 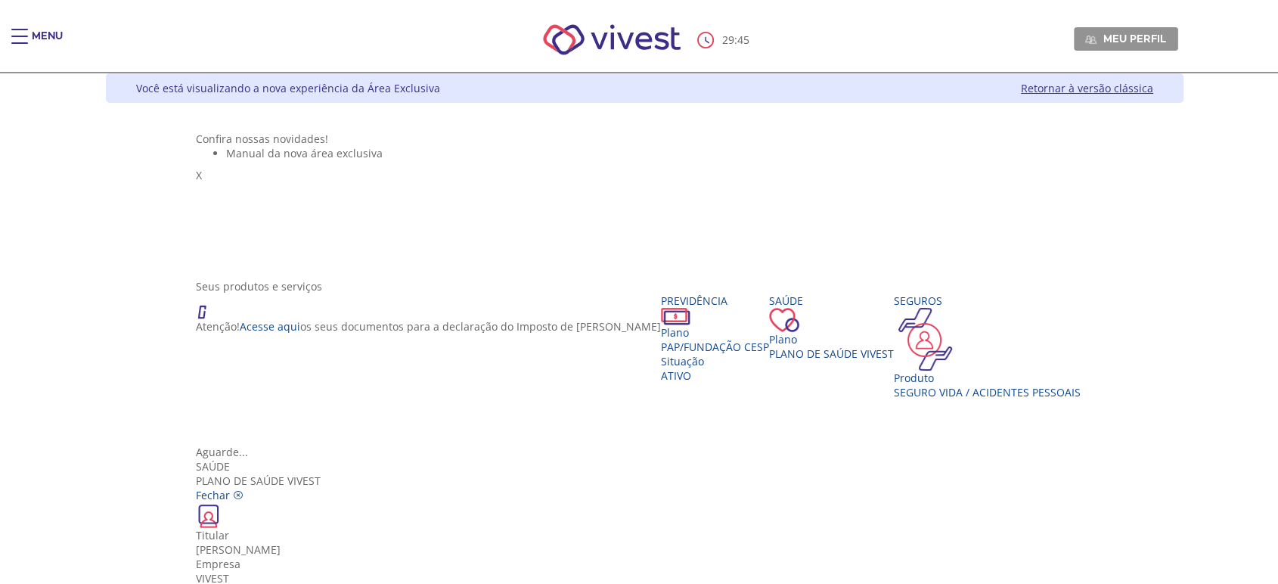 What do you see at coordinates (675, 316) in the screenshot?
I see `img: ico_dinheiro.png` at bounding box center [675, 316].